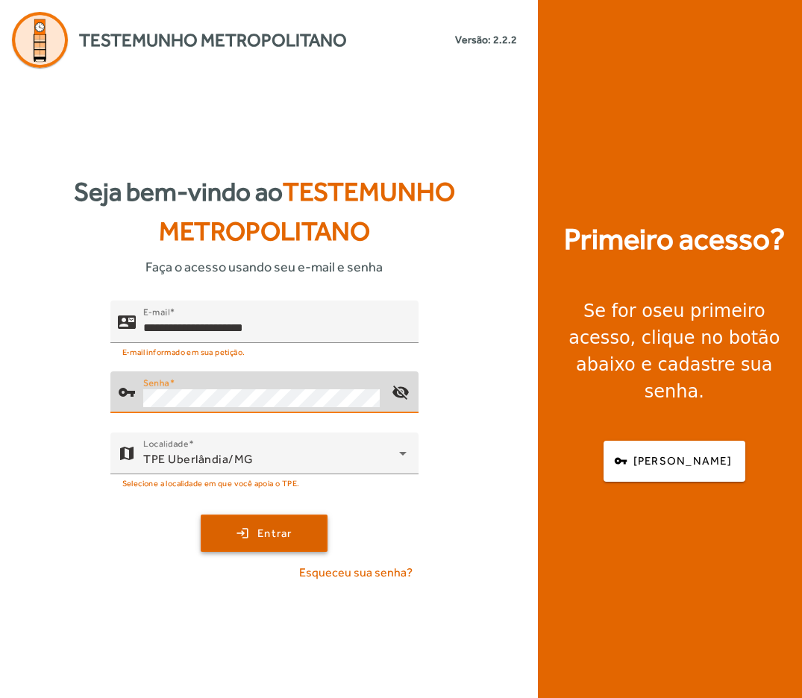  I want to click on mat-icon: contact_mail, so click(127, 322).